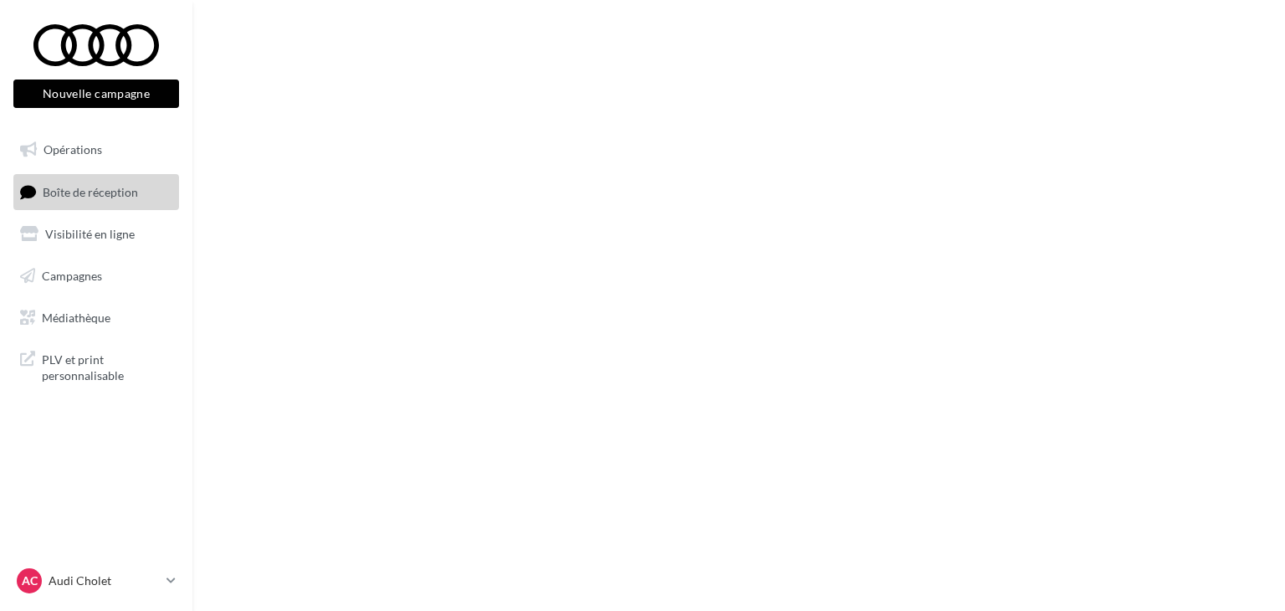 This screenshot has width=1285, height=611. Describe the element at coordinates (96, 234) in the screenshot. I see `a: Visibilité en ligne` at that location.